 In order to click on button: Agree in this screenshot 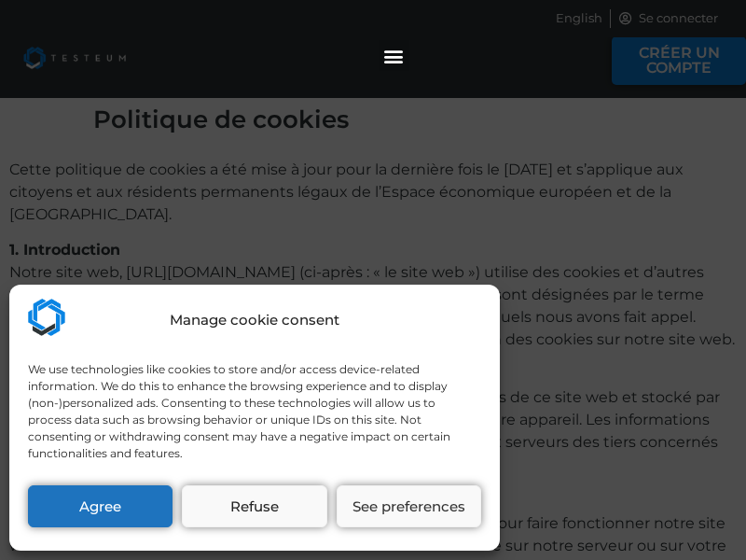, I will do `click(100, 506)`.